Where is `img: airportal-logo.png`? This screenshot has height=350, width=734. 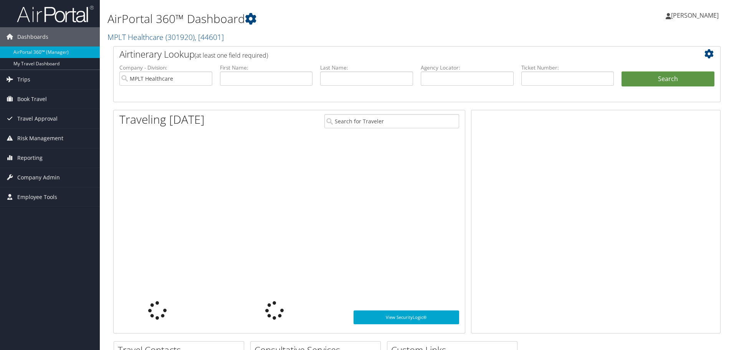 img: airportal-logo.png is located at coordinates (55, 14).